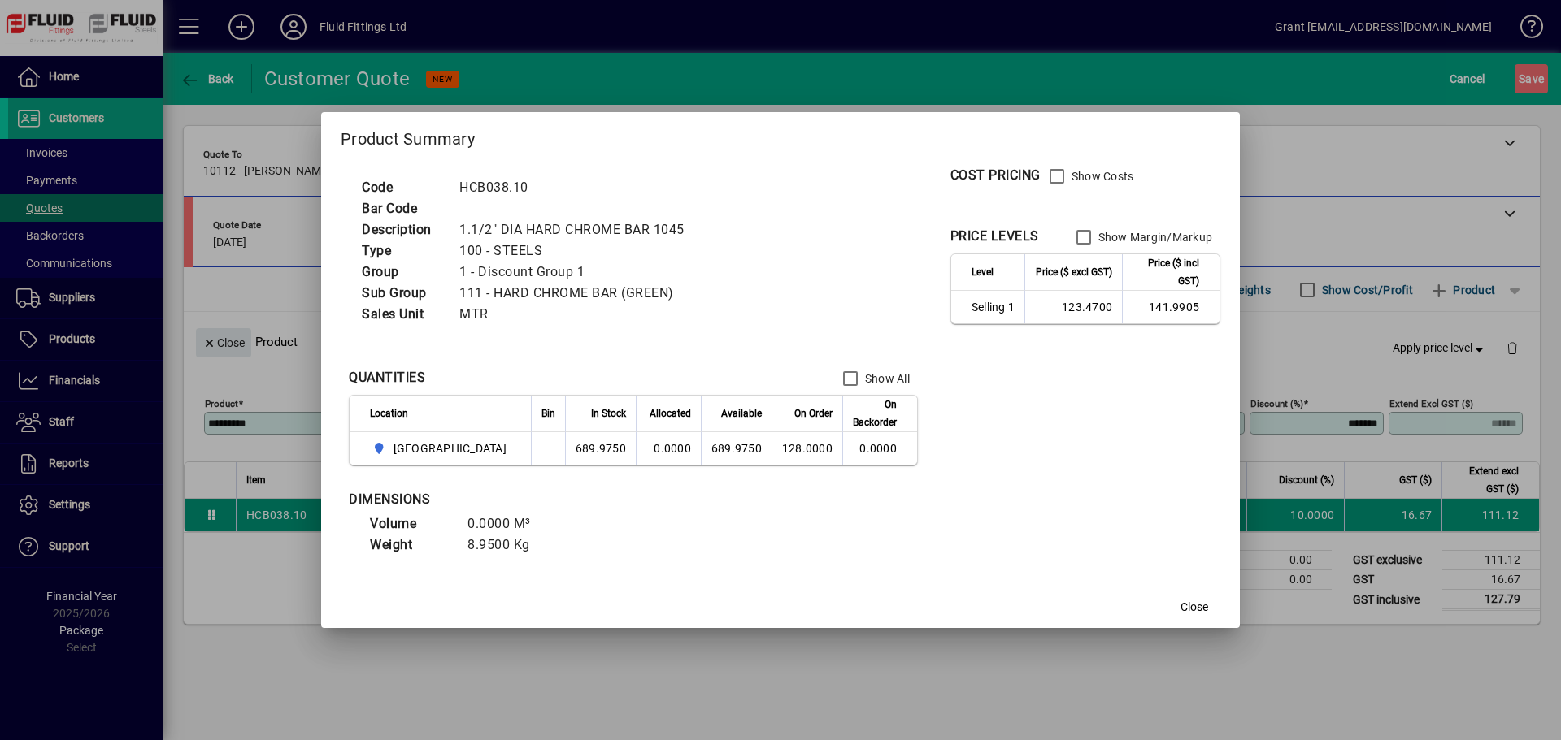 This screenshot has width=1561, height=740. Describe the element at coordinates (1074, 272) in the screenshot. I see `span: Price ($ excl GST)` at that location.